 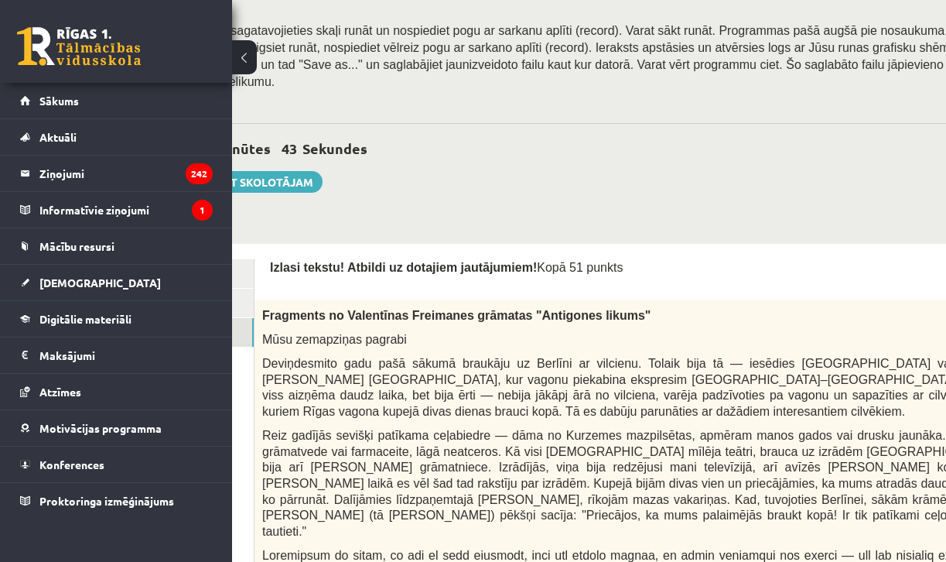 I want to click on a: Sākums, so click(x=116, y=101).